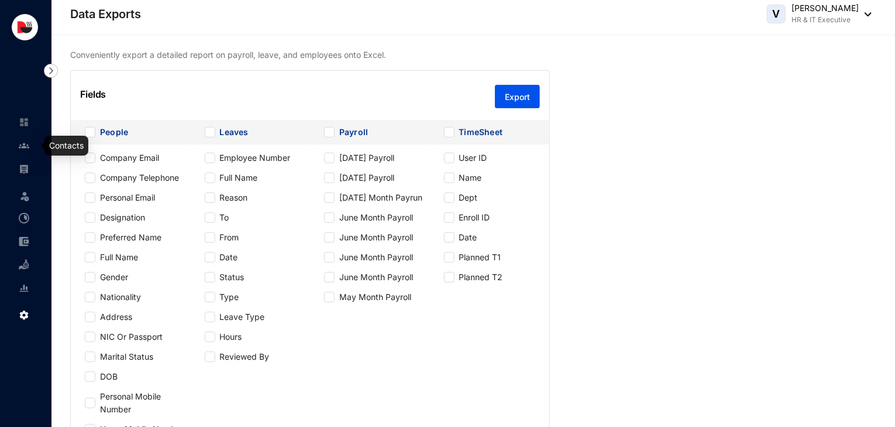  I want to click on img: time-attendance-unselected.8aad090b53826881fffb.svg, so click(24, 218).